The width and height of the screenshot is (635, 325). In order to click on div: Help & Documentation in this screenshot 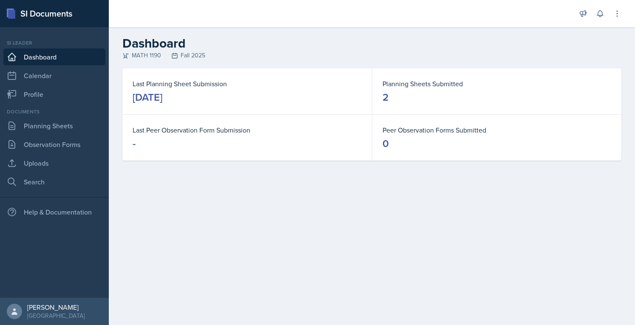, I will do `click(54, 212)`.